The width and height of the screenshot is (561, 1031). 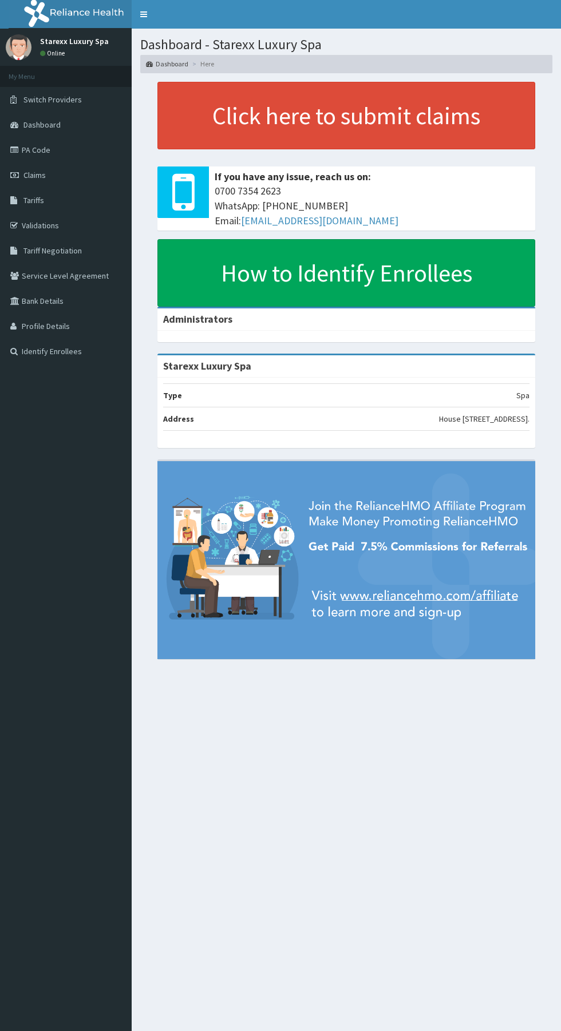 I want to click on b: Type, so click(x=172, y=395).